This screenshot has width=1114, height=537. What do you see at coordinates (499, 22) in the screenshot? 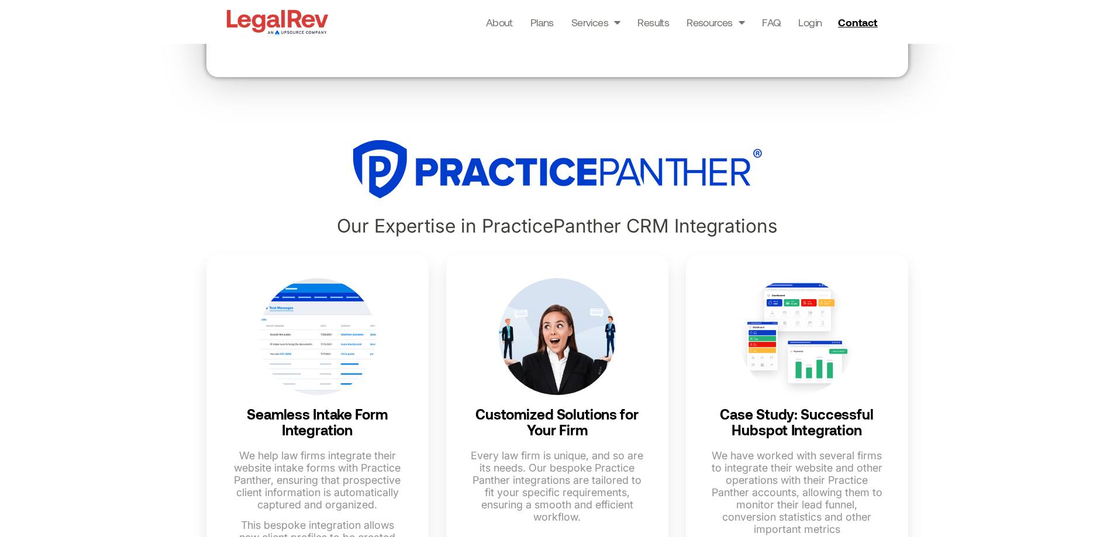
I see `a: About` at bounding box center [499, 22].